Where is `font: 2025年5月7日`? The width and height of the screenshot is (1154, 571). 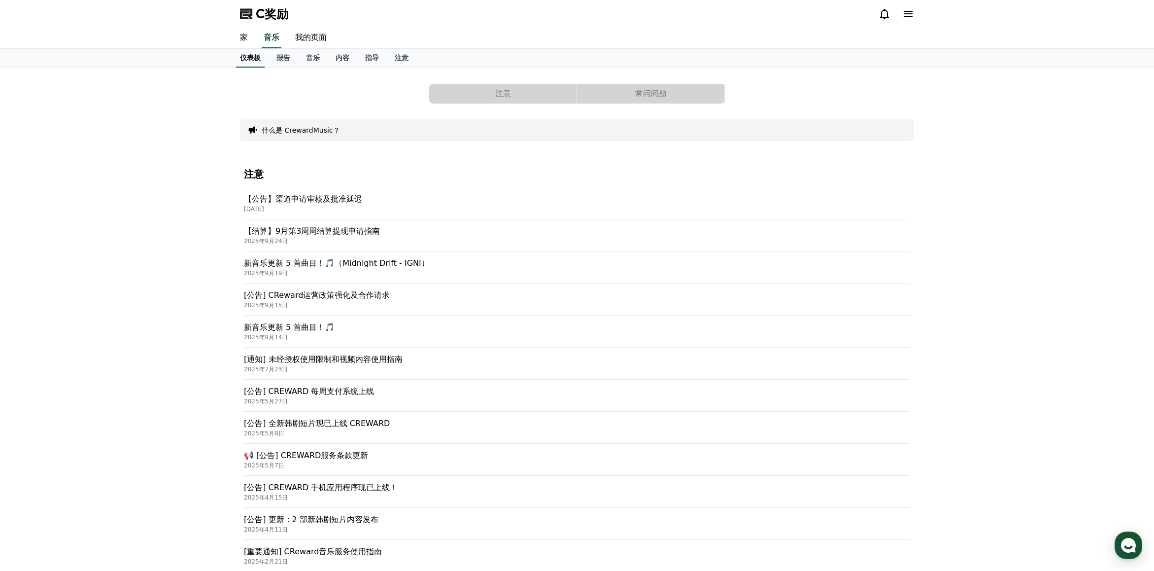 font: 2025年5月7日 is located at coordinates (264, 465).